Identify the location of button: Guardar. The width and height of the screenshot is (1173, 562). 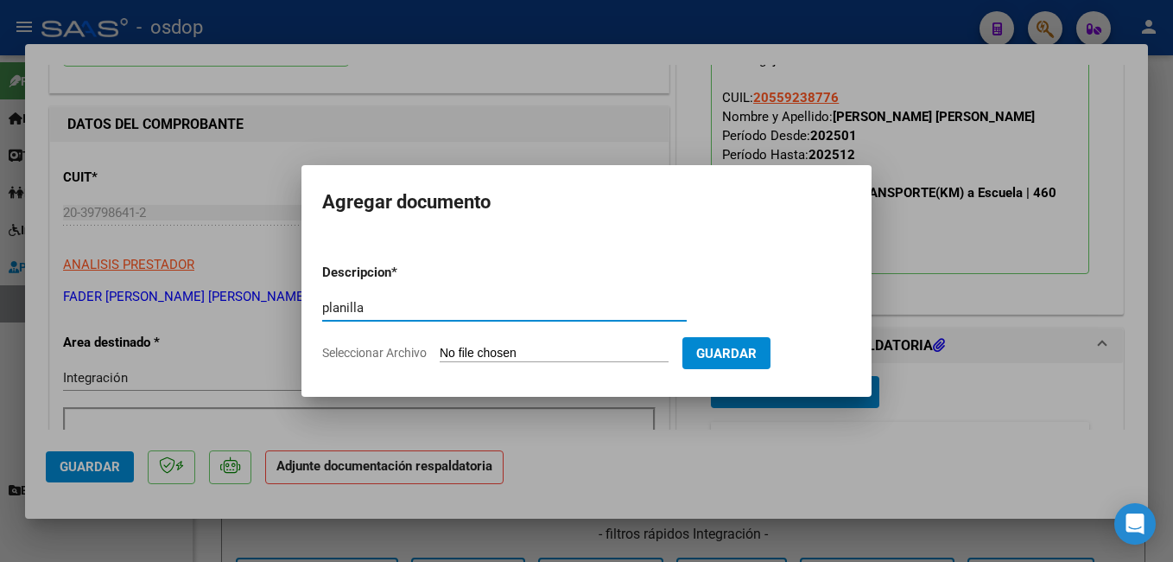
(727, 353).